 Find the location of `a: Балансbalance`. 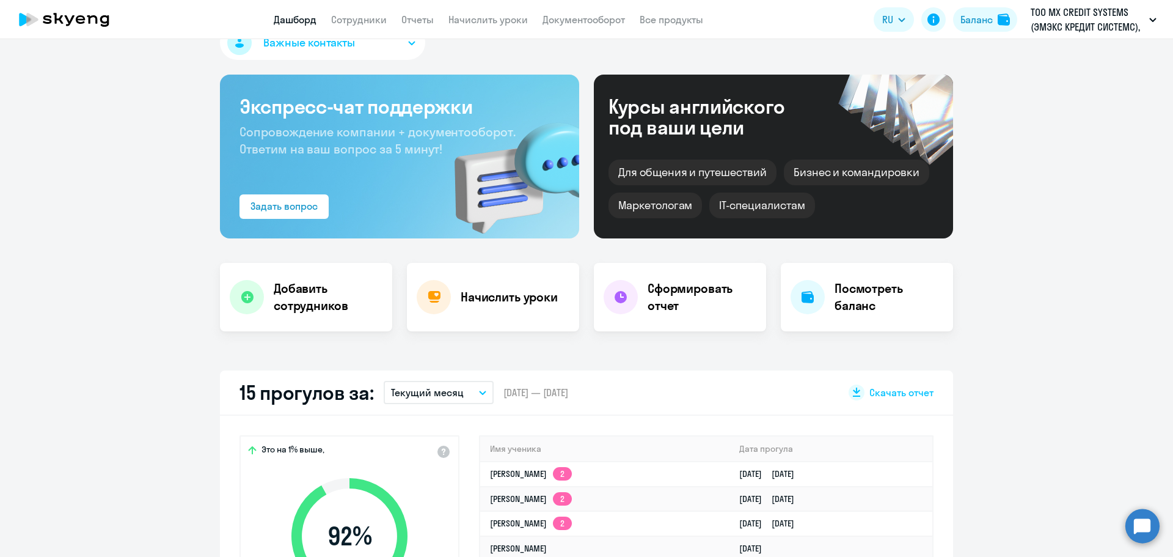

a: Балансbalance is located at coordinates (985, 20).